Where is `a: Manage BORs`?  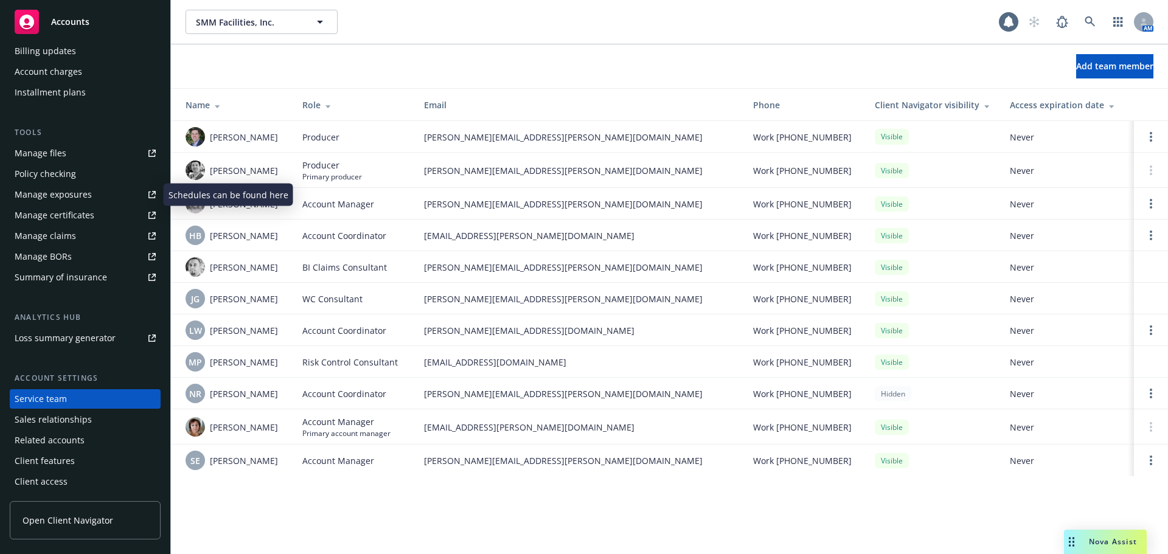
a: Manage BORs is located at coordinates (85, 257).